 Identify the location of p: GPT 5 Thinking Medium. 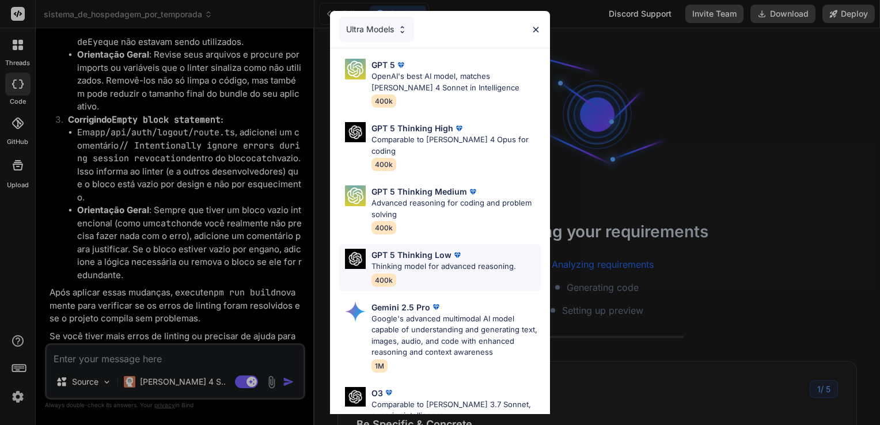
(419, 191).